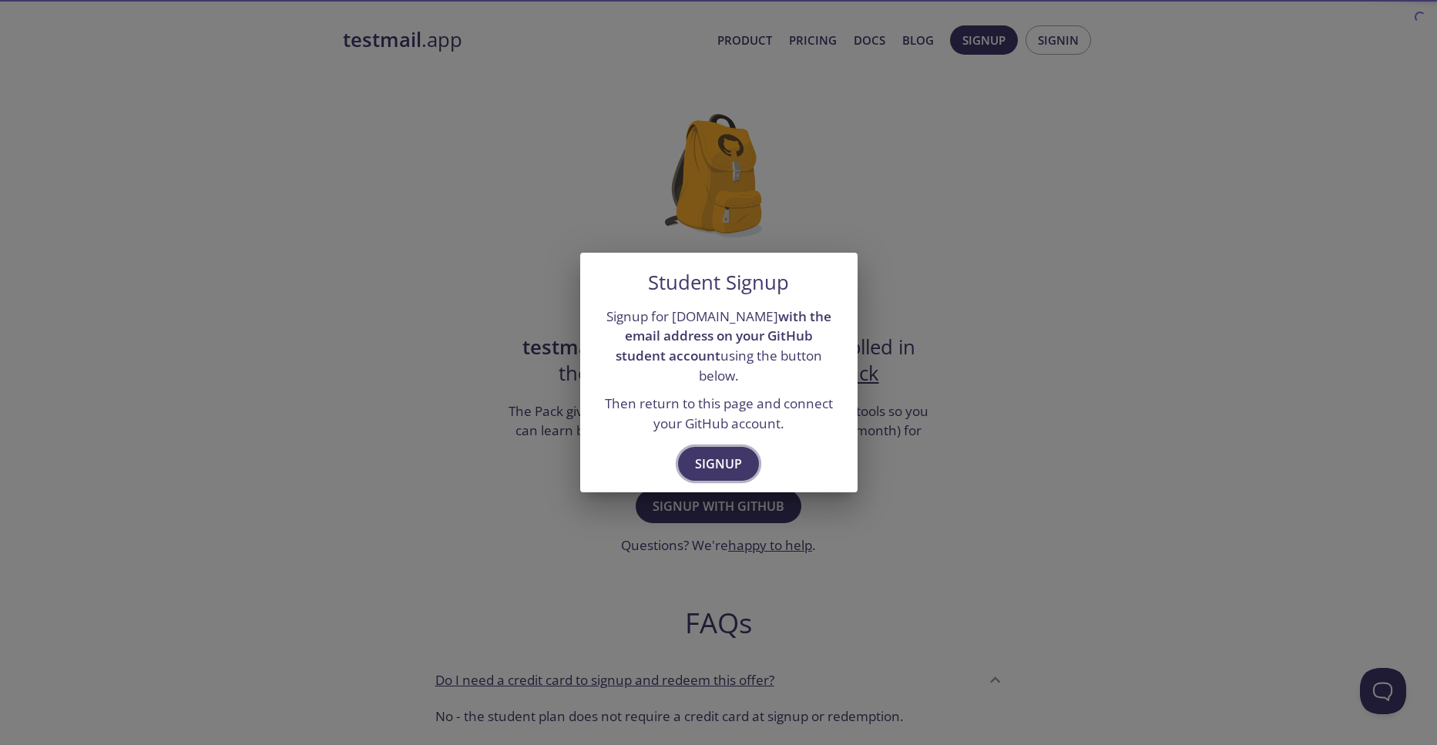 This screenshot has width=1437, height=745. I want to click on span: Signup, so click(718, 464).